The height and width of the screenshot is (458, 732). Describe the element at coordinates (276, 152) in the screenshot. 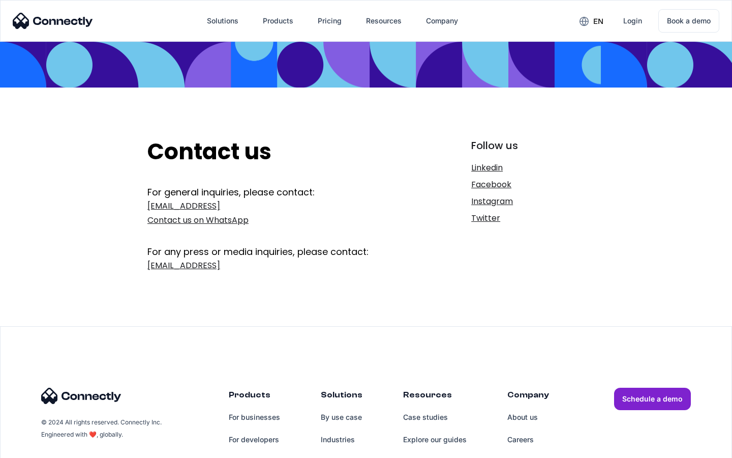

I see `h2: Contact us` at that location.